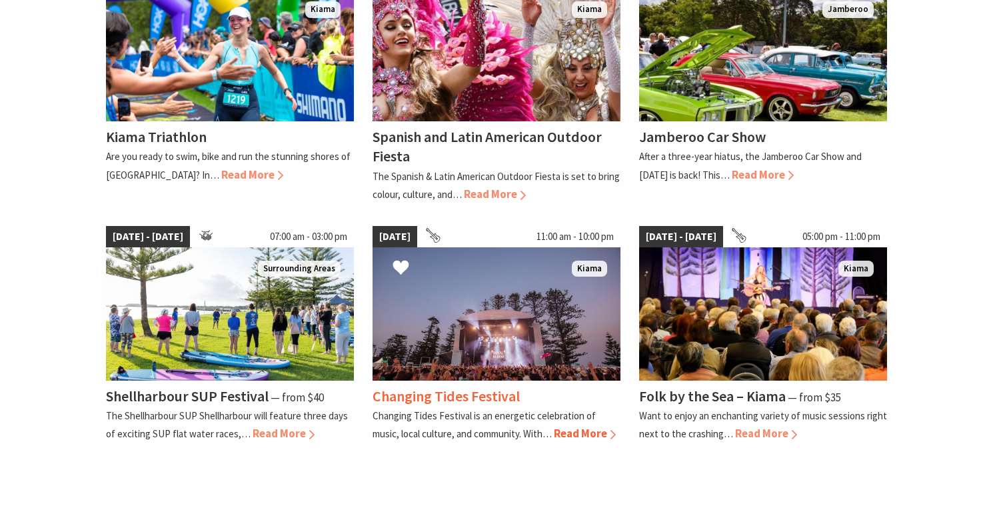  What do you see at coordinates (841, 237) in the screenshot?
I see `span: 05:00 pm - 11:00 pm` at bounding box center [841, 237].